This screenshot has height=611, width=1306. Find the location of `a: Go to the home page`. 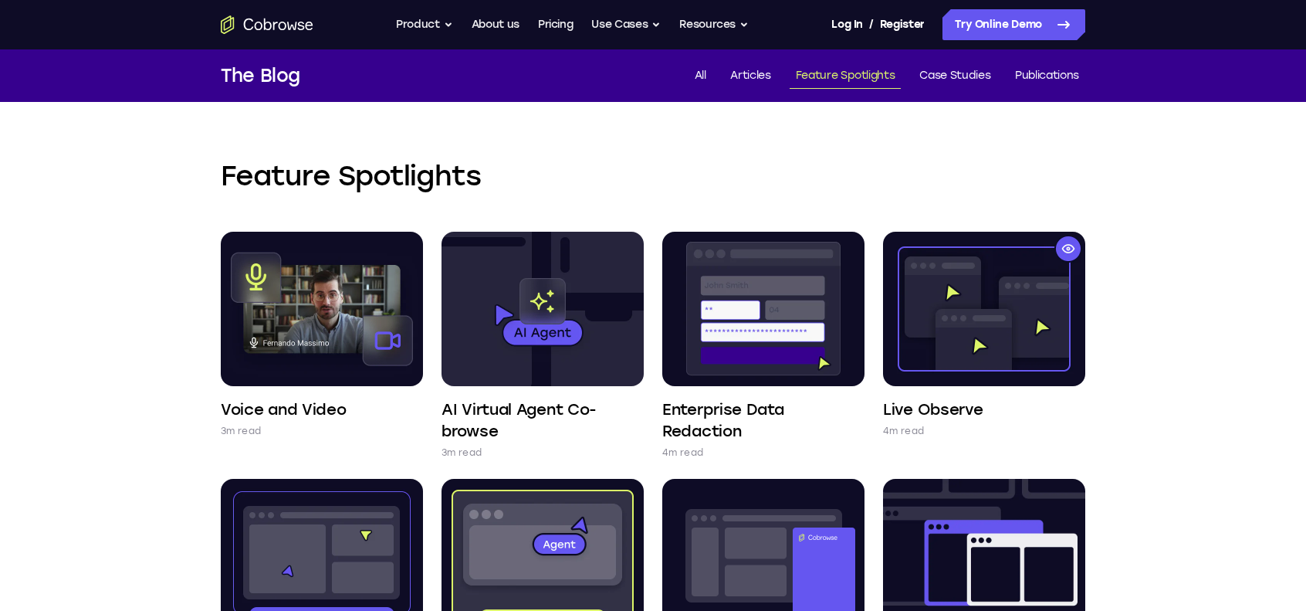

a: Go to the home page is located at coordinates (267, 25).